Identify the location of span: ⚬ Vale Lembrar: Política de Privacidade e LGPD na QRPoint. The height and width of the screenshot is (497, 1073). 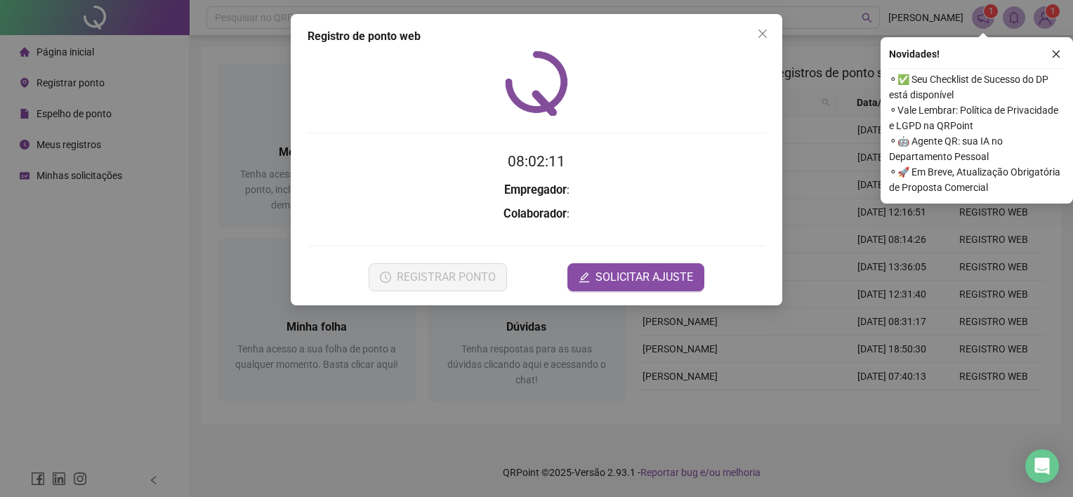
(976, 118).